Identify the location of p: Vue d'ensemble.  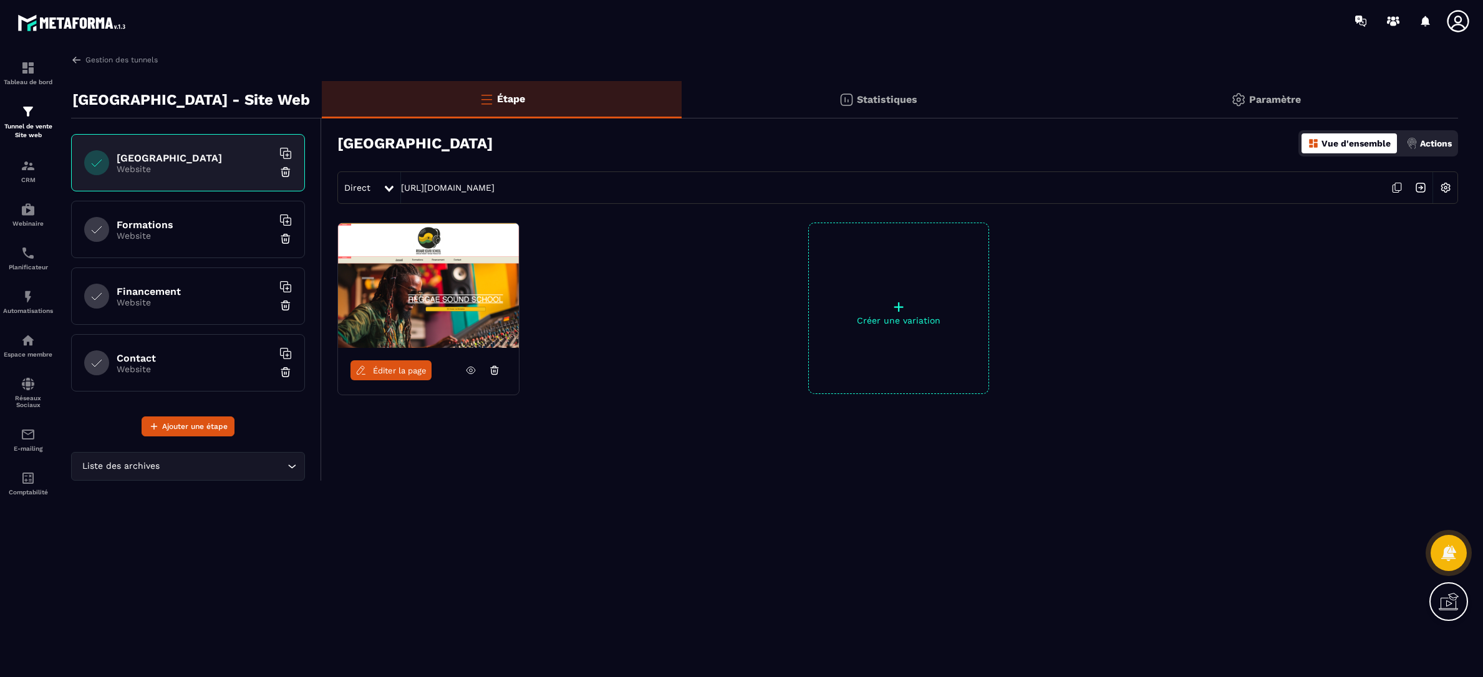
(1356, 143).